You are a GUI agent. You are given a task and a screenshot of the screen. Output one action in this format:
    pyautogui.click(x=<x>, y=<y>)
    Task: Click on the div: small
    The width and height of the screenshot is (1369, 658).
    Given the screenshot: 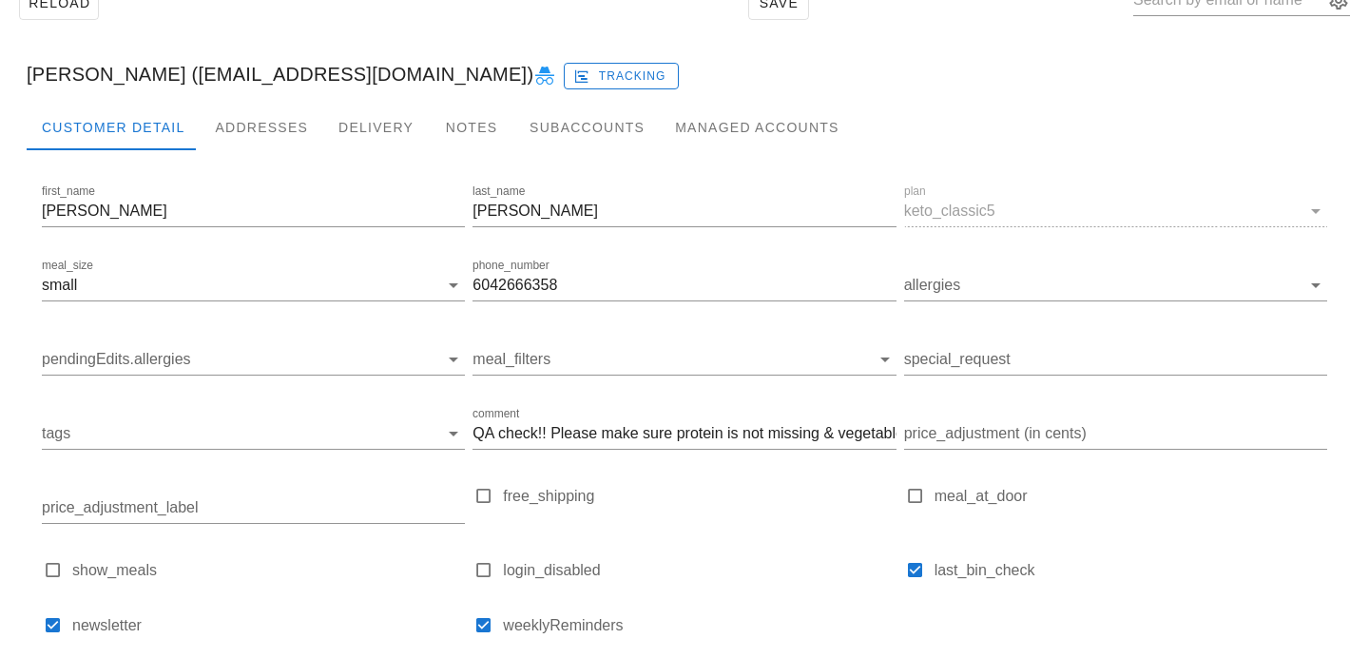 What is the action you would take?
    pyautogui.click(x=59, y=285)
    